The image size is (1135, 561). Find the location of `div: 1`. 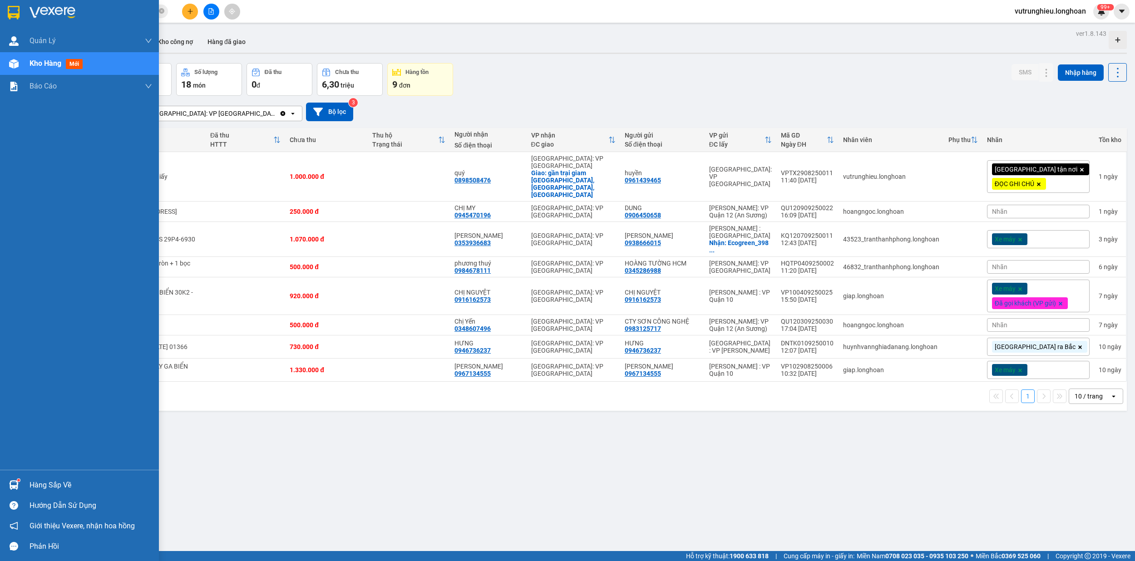

div: 1 is located at coordinates (1110, 177).